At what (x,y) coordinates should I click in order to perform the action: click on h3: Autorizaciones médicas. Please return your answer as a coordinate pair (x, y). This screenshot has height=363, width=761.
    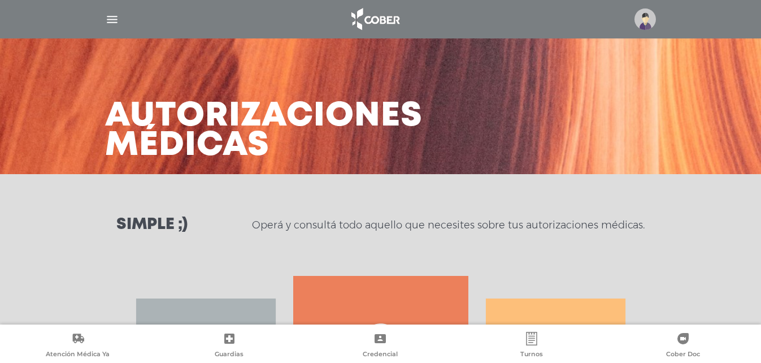
    Looking at the image, I should click on (264, 131).